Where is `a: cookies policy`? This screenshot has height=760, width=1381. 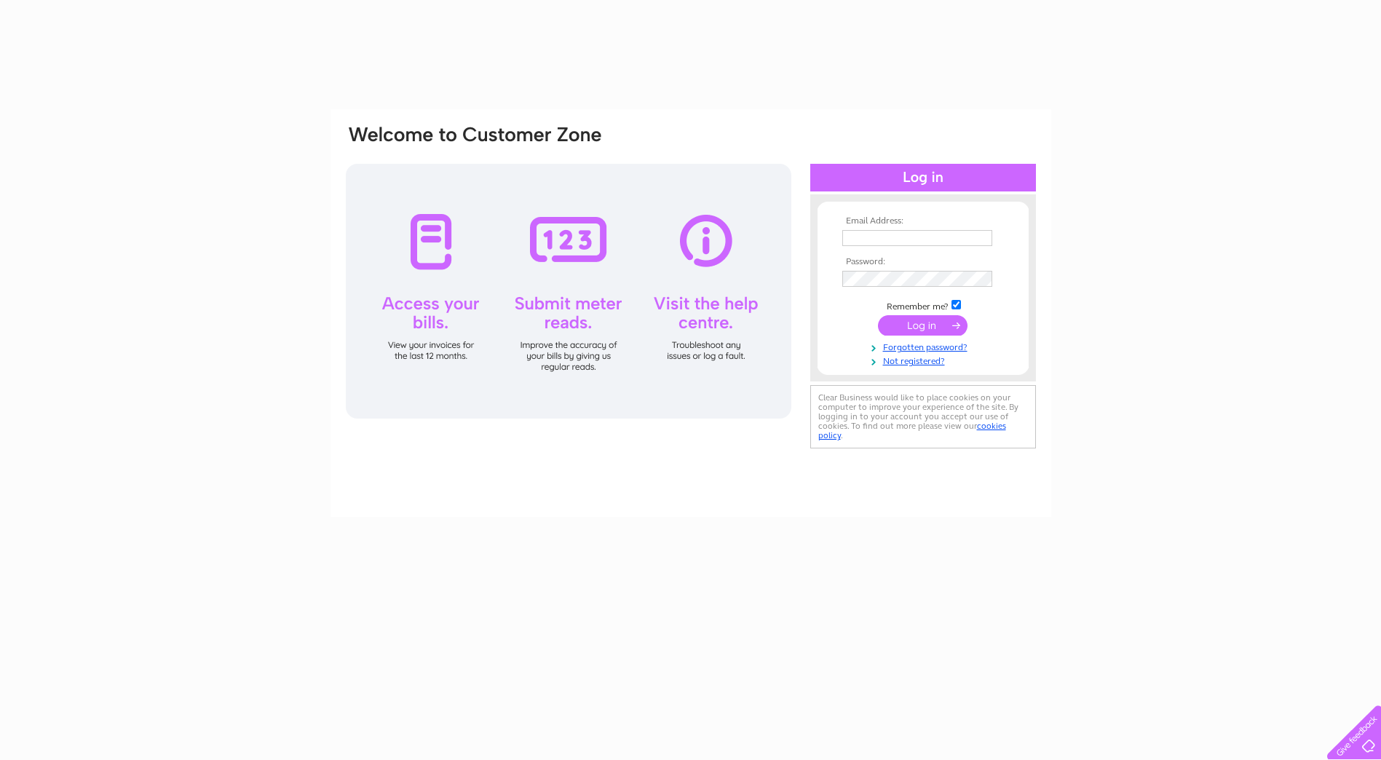
a: cookies policy is located at coordinates (912, 430).